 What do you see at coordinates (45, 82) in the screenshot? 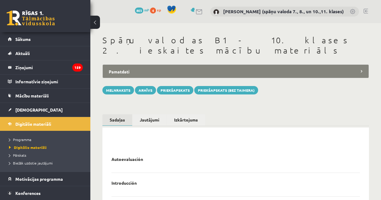
I see `a: Informatīvie ziņojumi` at bounding box center [45, 82].